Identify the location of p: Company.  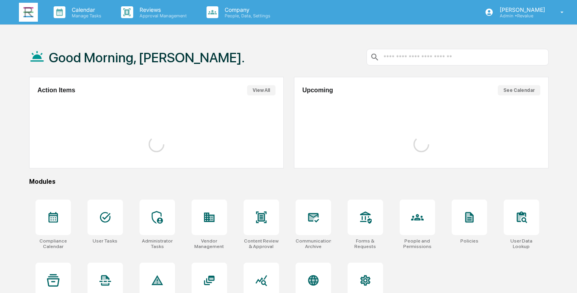
(246, 9).